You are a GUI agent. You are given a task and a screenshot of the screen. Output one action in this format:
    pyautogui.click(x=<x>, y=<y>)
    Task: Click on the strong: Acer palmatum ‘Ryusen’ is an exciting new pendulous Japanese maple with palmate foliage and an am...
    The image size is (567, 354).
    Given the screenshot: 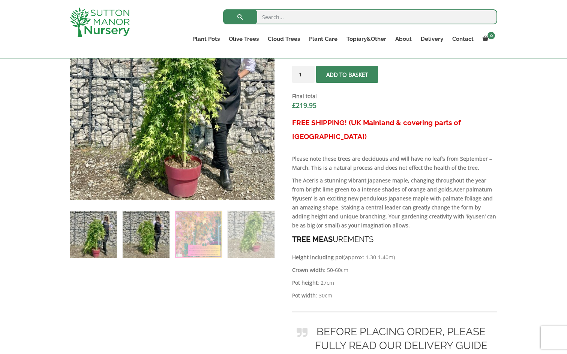 What is the action you would take?
    pyautogui.click(x=394, y=207)
    